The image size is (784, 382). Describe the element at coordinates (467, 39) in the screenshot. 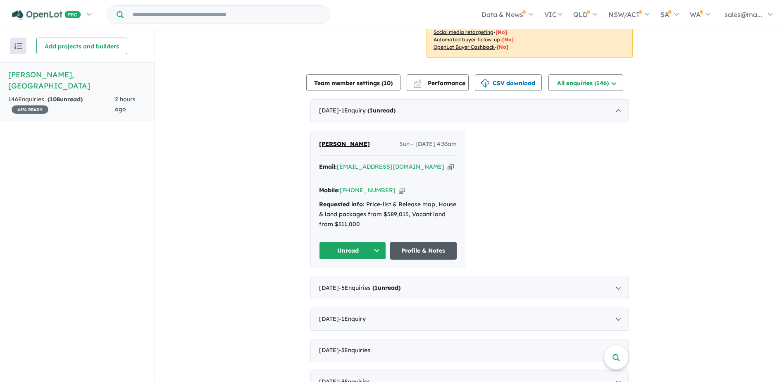

I see `u: Automated buyer follow-up` at that location.